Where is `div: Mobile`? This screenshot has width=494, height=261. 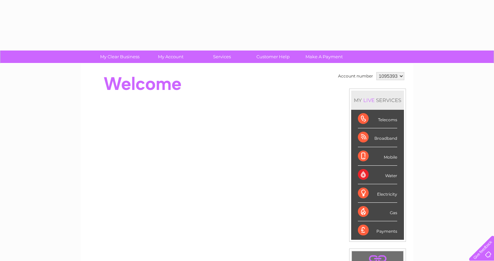
div: Mobile is located at coordinates (378, 156).